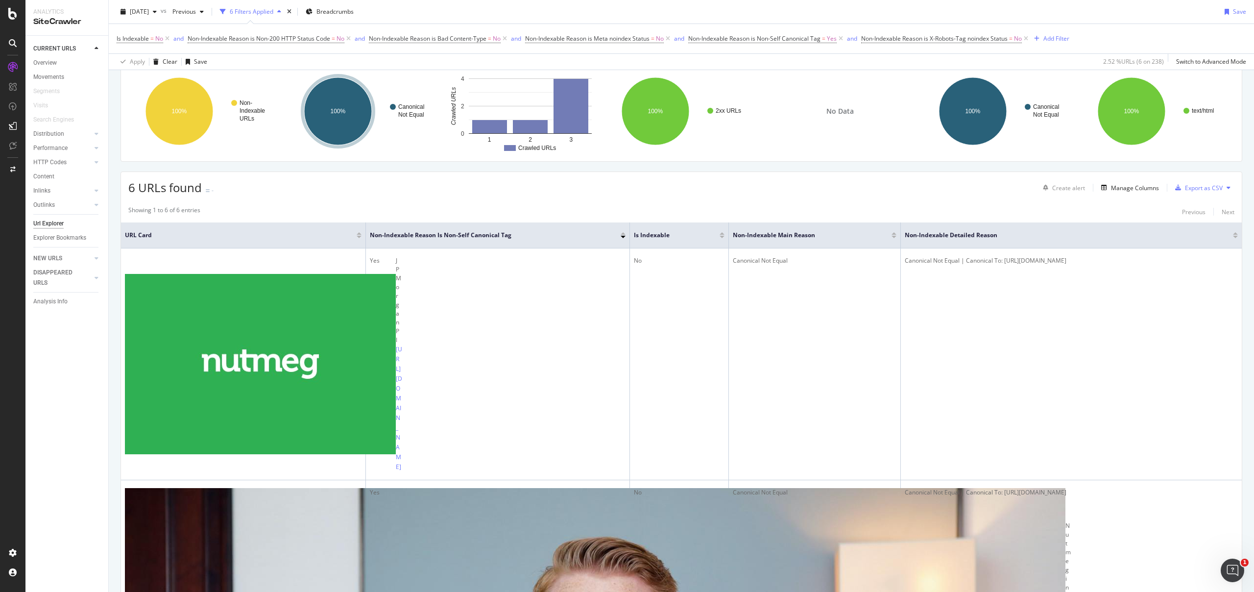 The width and height of the screenshot is (1254, 592). I want to click on div: Movements, so click(48, 77).